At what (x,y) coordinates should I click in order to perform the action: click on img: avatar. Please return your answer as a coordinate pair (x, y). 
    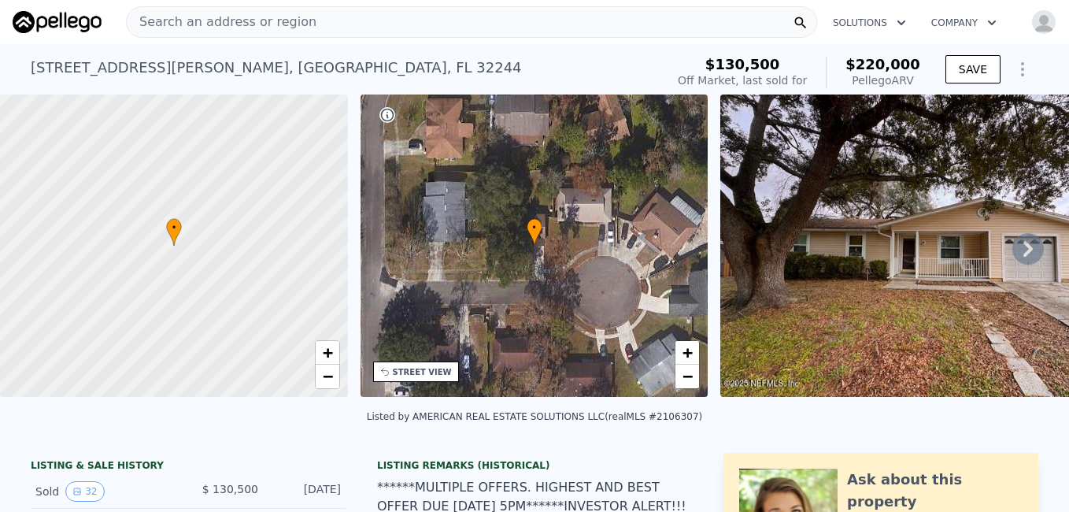
    Looking at the image, I should click on (1044, 22).